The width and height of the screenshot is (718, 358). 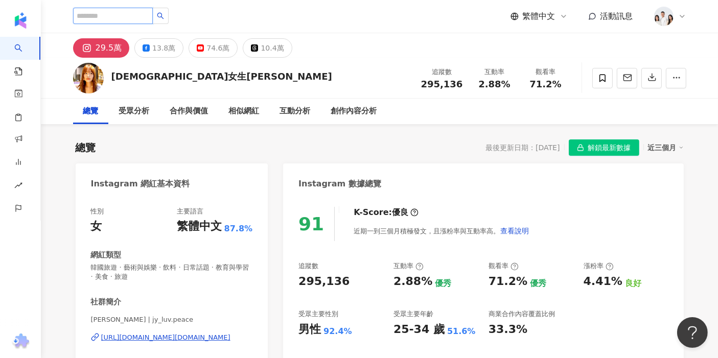 I want to click on div: 良好, so click(x=633, y=284).